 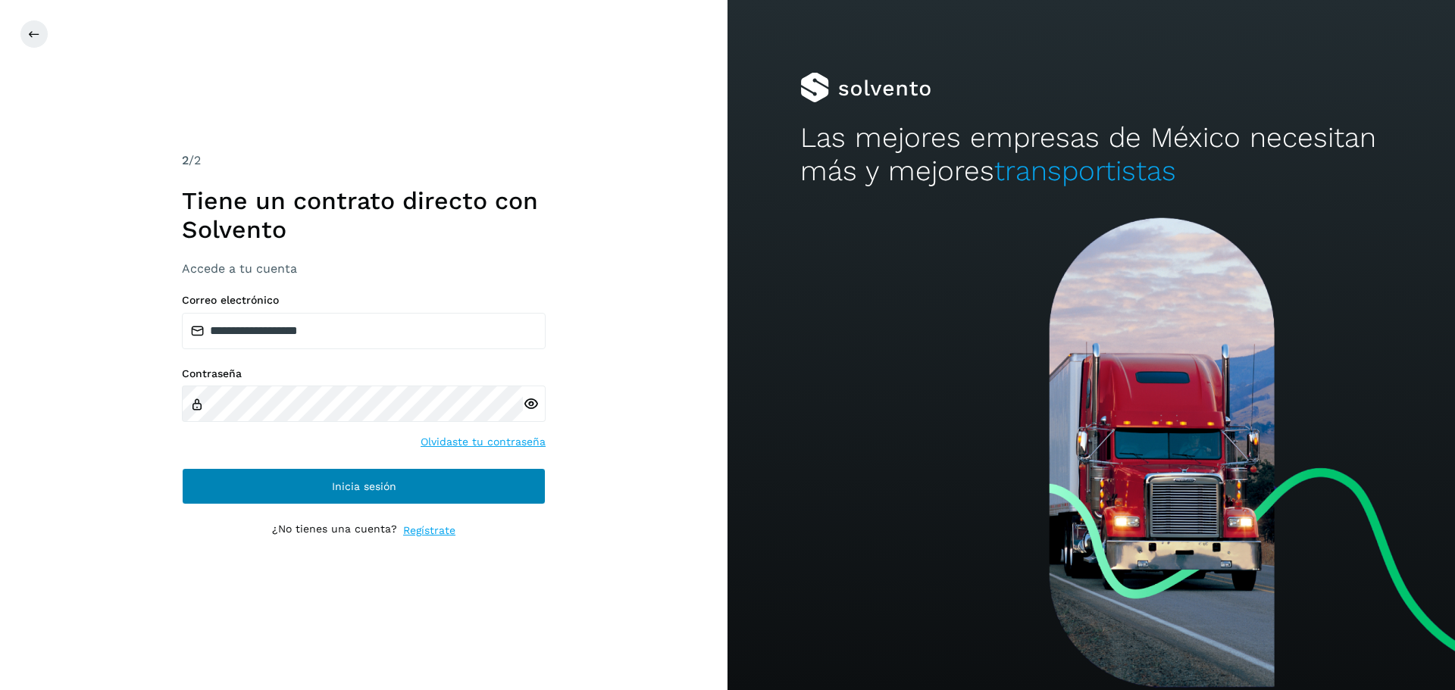 What do you see at coordinates (364, 486) in the screenshot?
I see `span: Inicia sesión` at bounding box center [364, 486].